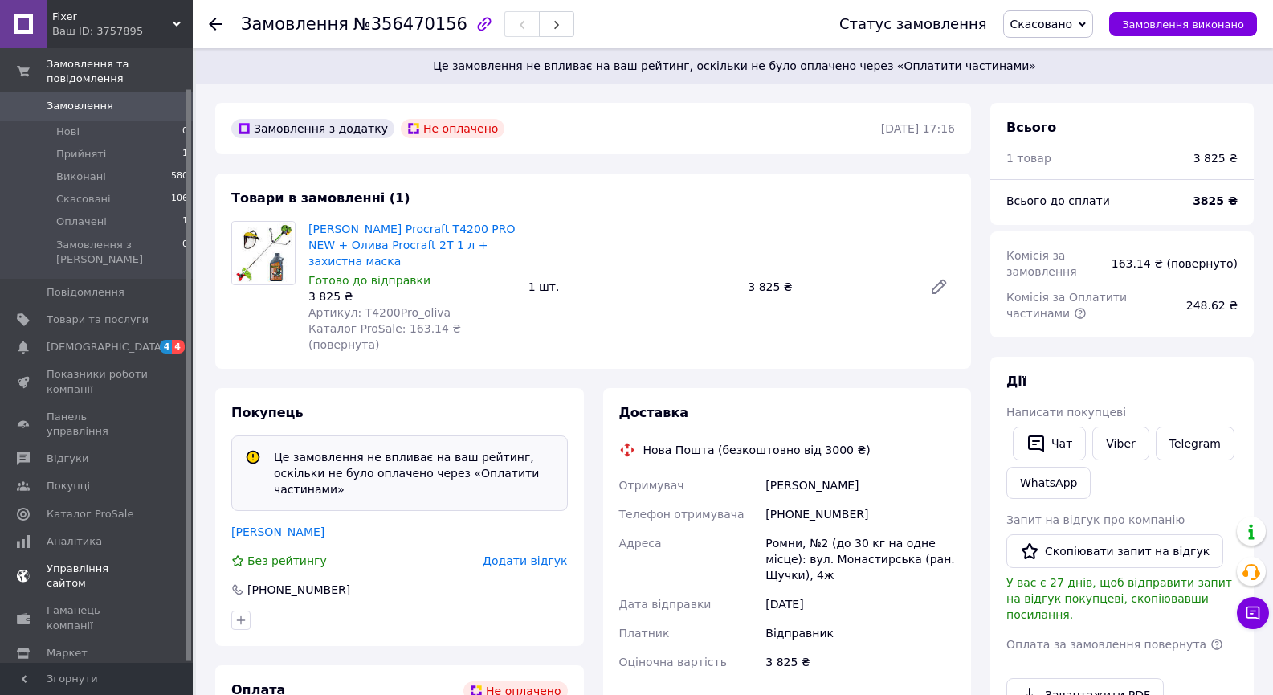 Image resolution: width=1273 pixels, height=695 pixels. I want to click on span: Каталог ProSale, so click(90, 514).